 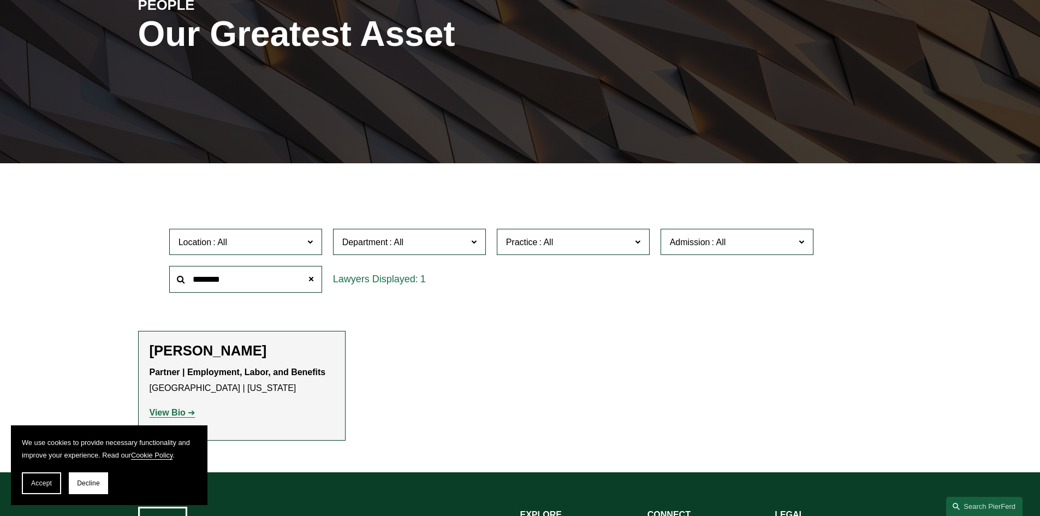 What do you see at coordinates (365, 242) in the screenshot?
I see `span: Department` at bounding box center [365, 242].